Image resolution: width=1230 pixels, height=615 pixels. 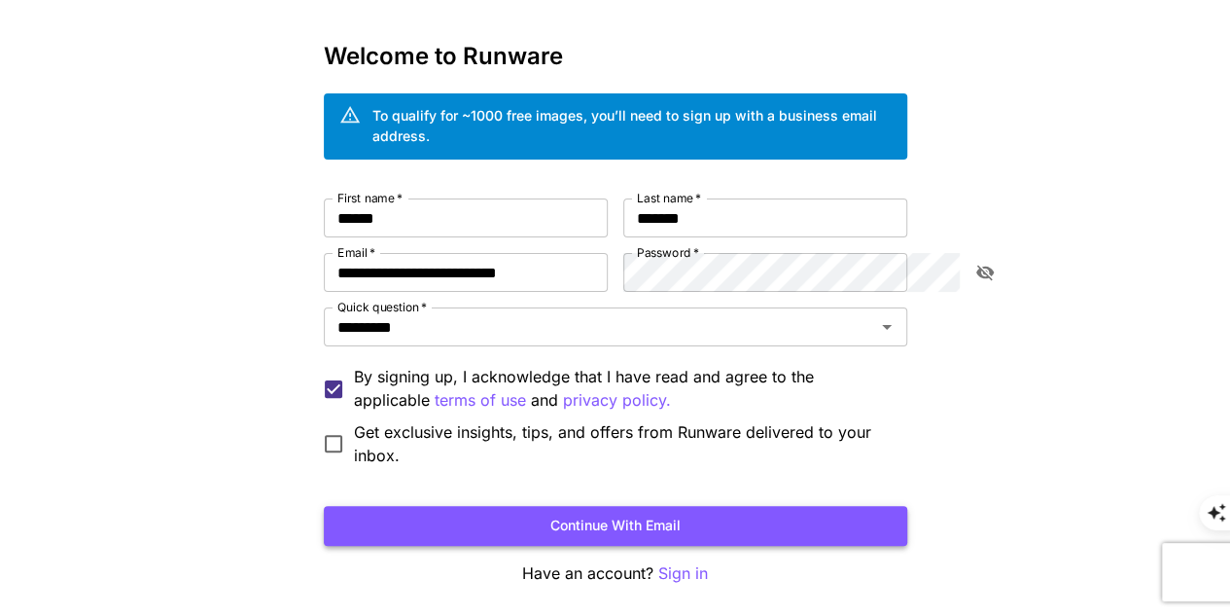 I want to click on span: Get exclusive insights, tips, and offers from Runware delivered to your inbox., so click(x=622, y=444).